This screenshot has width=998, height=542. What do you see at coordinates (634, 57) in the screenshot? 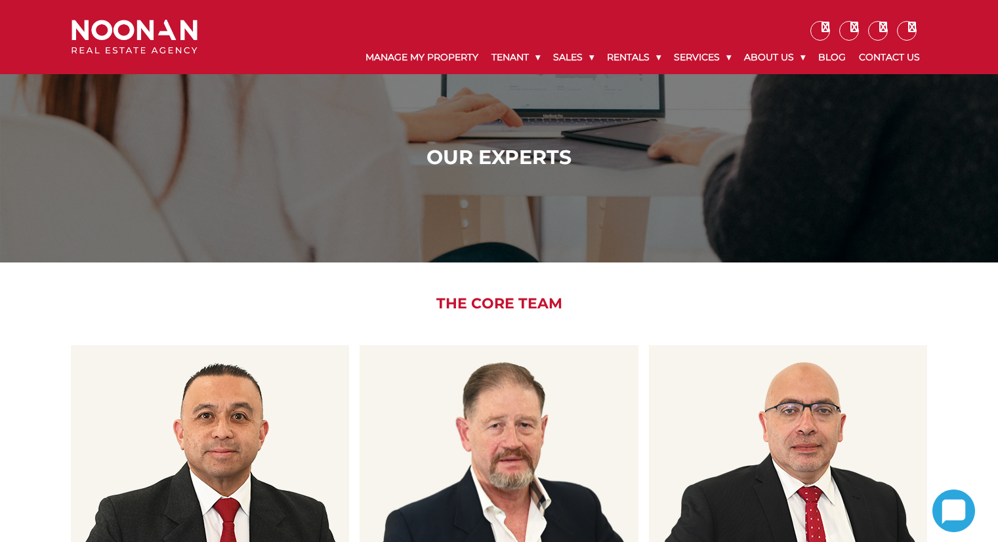
I see `a: Rentals` at bounding box center [634, 57].